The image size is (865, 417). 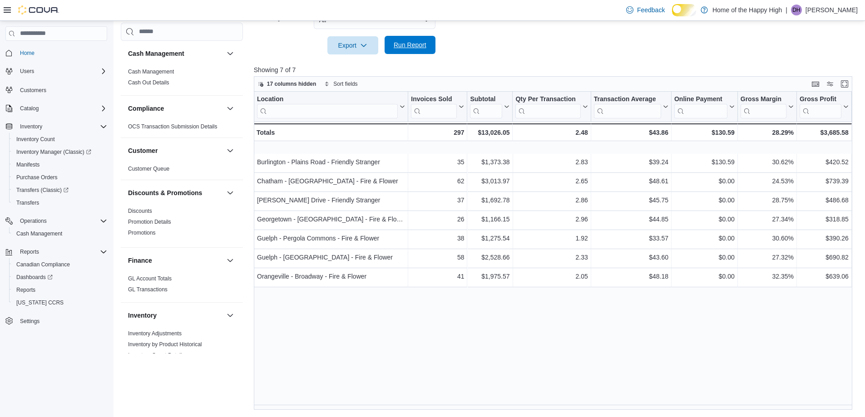 What do you see at coordinates (489, 276) in the screenshot?
I see `div: $1,975.57` at bounding box center [489, 276].